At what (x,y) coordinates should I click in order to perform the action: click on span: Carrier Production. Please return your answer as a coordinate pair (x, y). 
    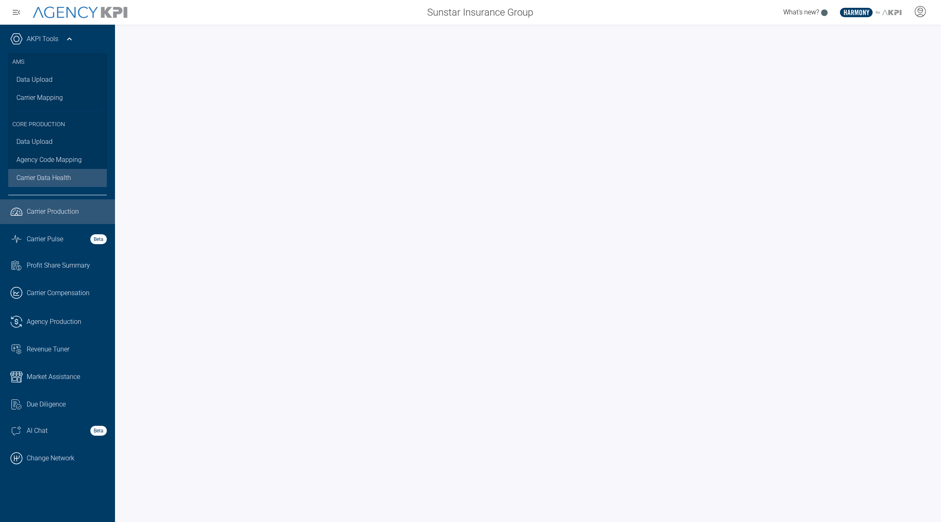
    Looking at the image, I should click on (53, 212).